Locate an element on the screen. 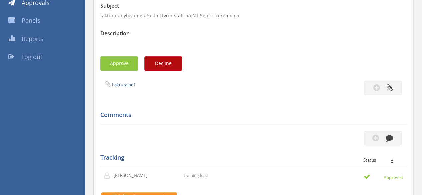 The width and height of the screenshot is (422, 195). span: Panels is located at coordinates (31, 20).